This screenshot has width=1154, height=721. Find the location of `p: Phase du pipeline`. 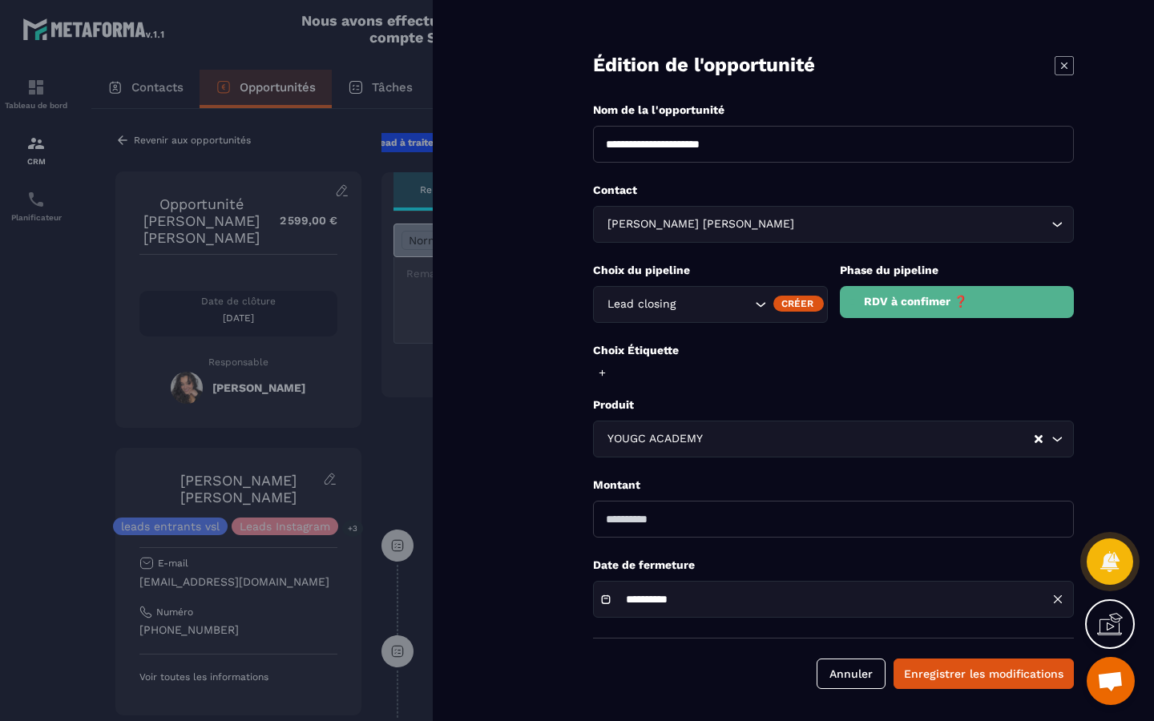

p: Phase du pipeline is located at coordinates (957, 270).